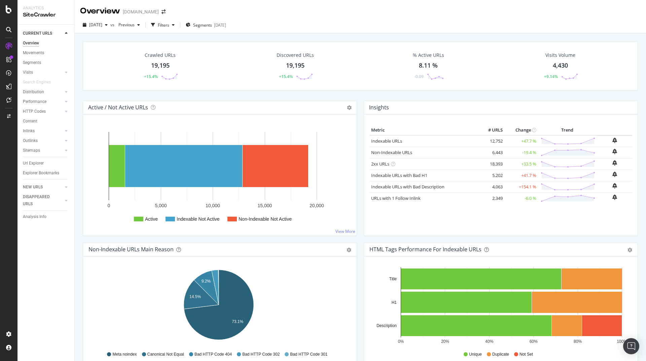  I want to click on td: 2,349, so click(491, 198).